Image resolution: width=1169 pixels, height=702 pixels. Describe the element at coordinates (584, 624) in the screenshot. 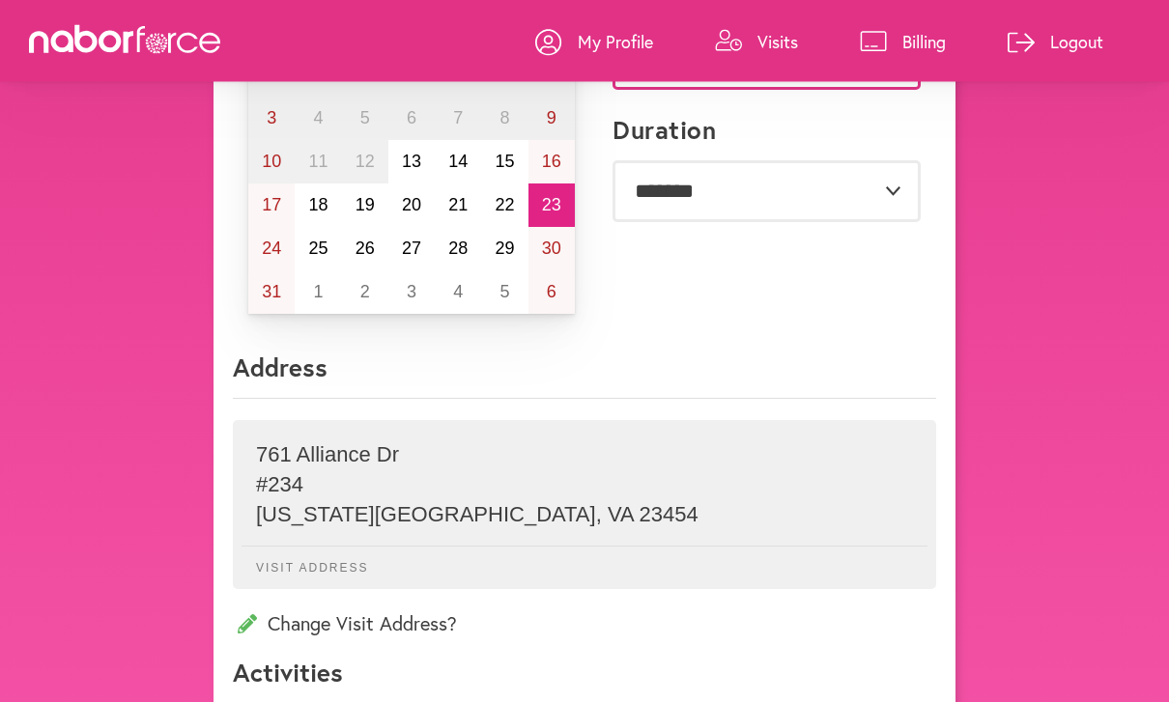

I see `p: Change Visit Address?` at that location.